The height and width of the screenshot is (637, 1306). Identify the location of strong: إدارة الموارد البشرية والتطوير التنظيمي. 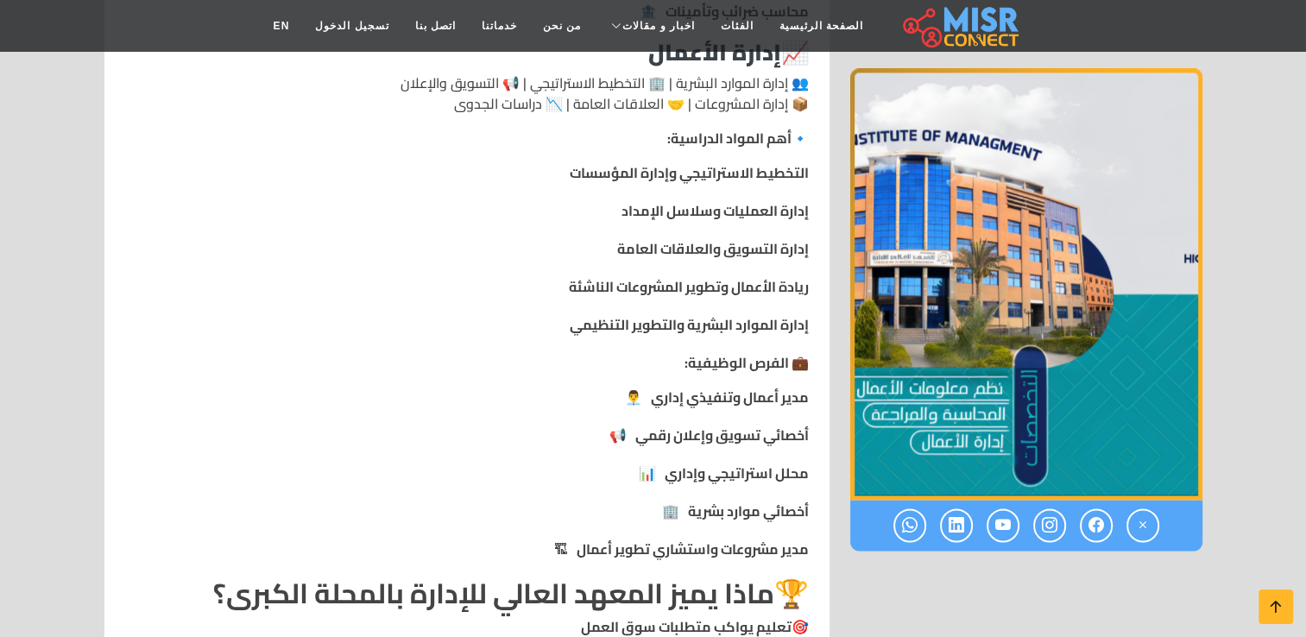
(689, 325).